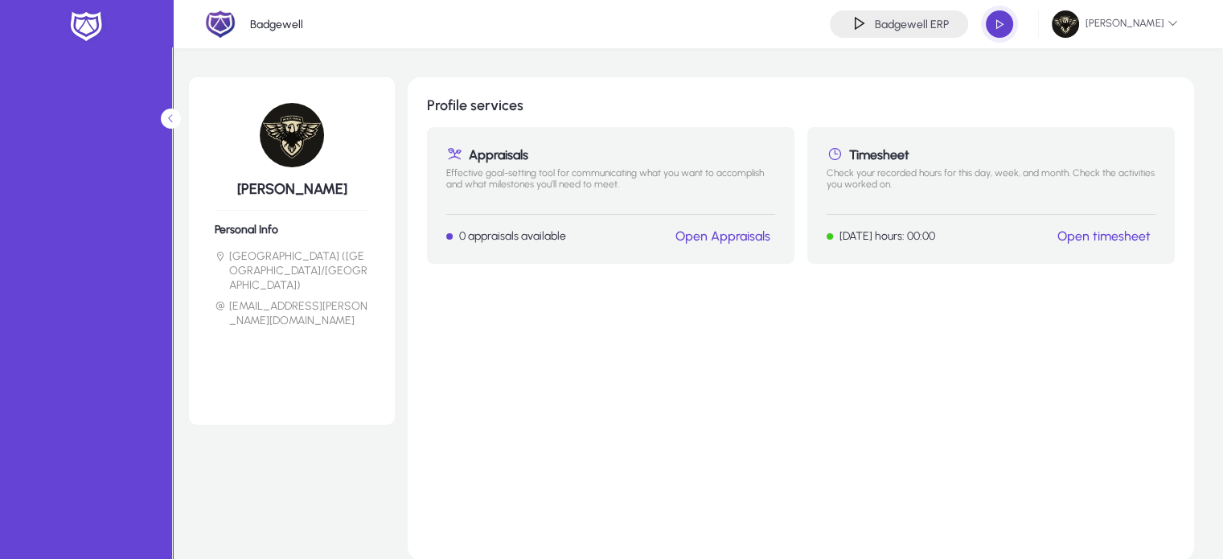 This screenshot has width=1223, height=559. Describe the element at coordinates (611, 154) in the screenshot. I see `h1: Appraisals` at that location.